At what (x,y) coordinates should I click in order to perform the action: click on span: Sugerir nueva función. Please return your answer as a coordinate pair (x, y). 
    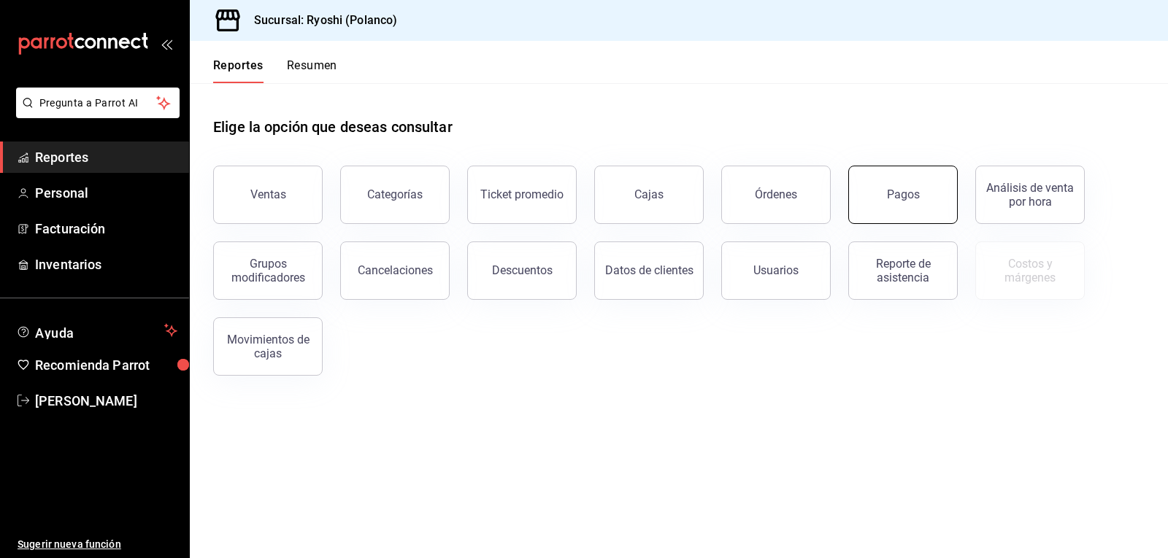
    Looking at the image, I should click on (97, 544).